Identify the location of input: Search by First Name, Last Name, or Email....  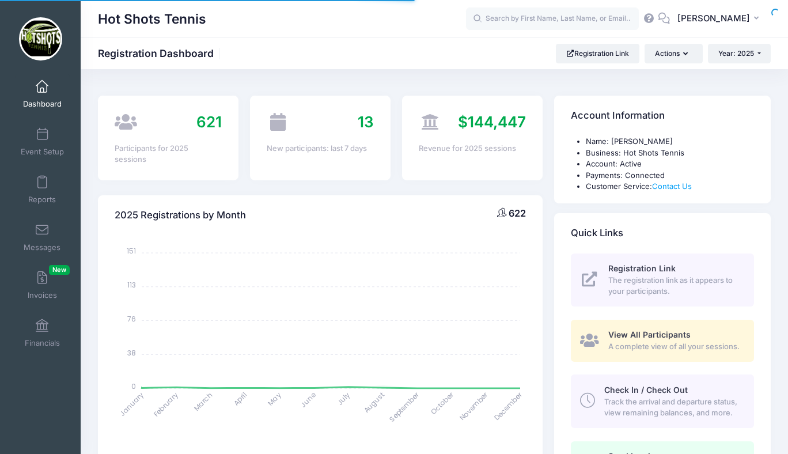
(553, 19).